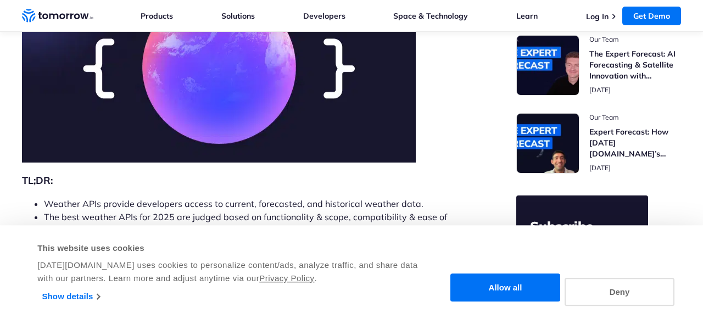  Describe the element at coordinates (430, 16) in the screenshot. I see `a: Space & Technology` at that location.